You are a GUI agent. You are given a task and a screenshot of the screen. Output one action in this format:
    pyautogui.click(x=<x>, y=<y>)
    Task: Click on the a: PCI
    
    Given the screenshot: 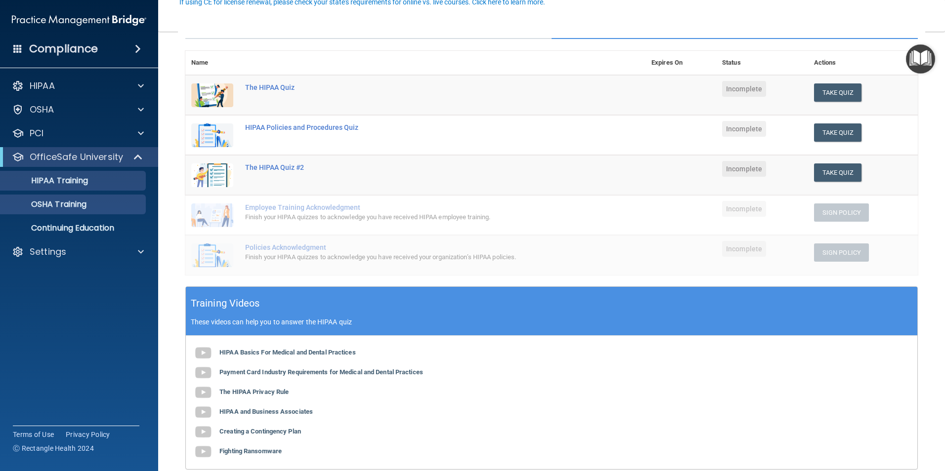 What is the action you would take?
    pyautogui.click(x=78, y=133)
    